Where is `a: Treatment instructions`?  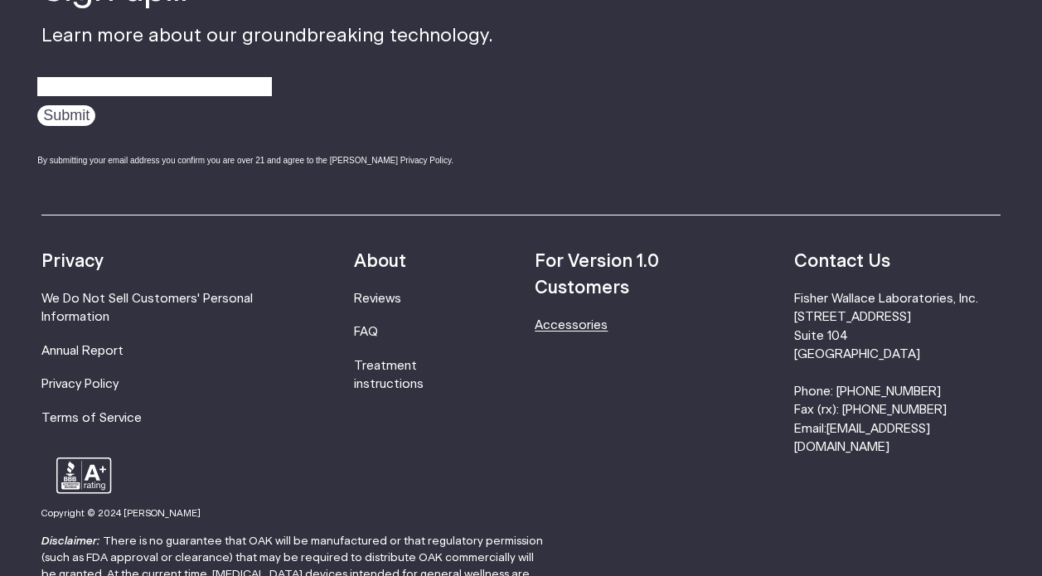
a: Treatment instructions is located at coordinates (389, 375).